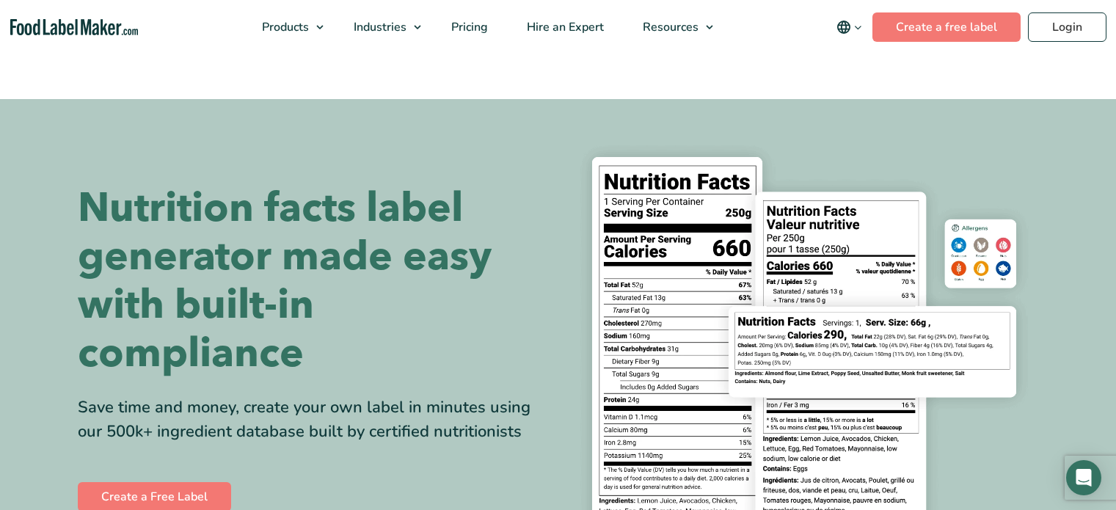 The image size is (1116, 510). Describe the element at coordinates (312, 420) in the screenshot. I see `div: Save time and money, create your own label in minutes using our 500k+ ingredient database built b...` at that location.